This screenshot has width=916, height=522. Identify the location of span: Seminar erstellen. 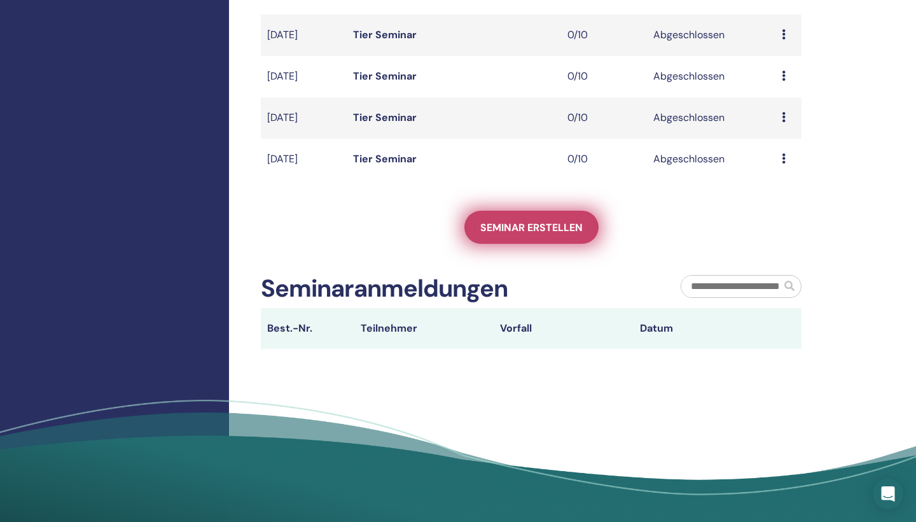
(531, 227).